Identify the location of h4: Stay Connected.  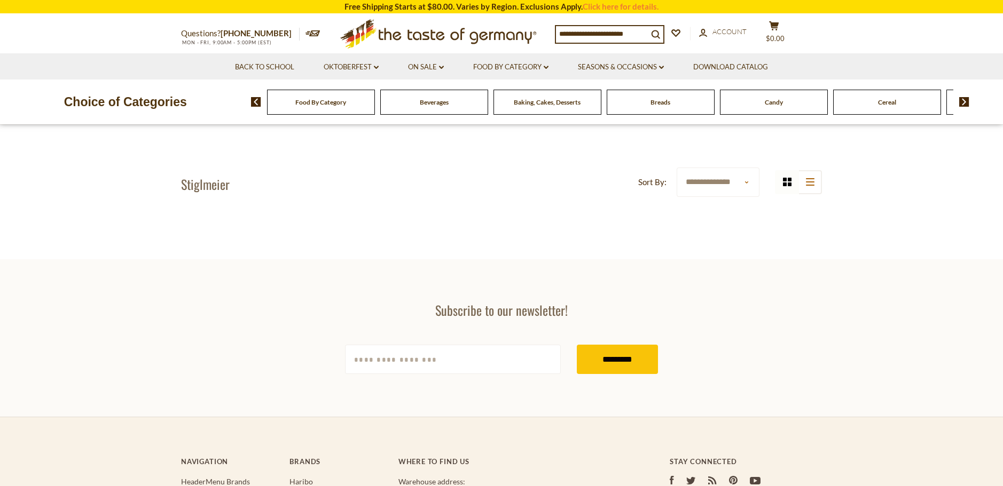
(745, 462).